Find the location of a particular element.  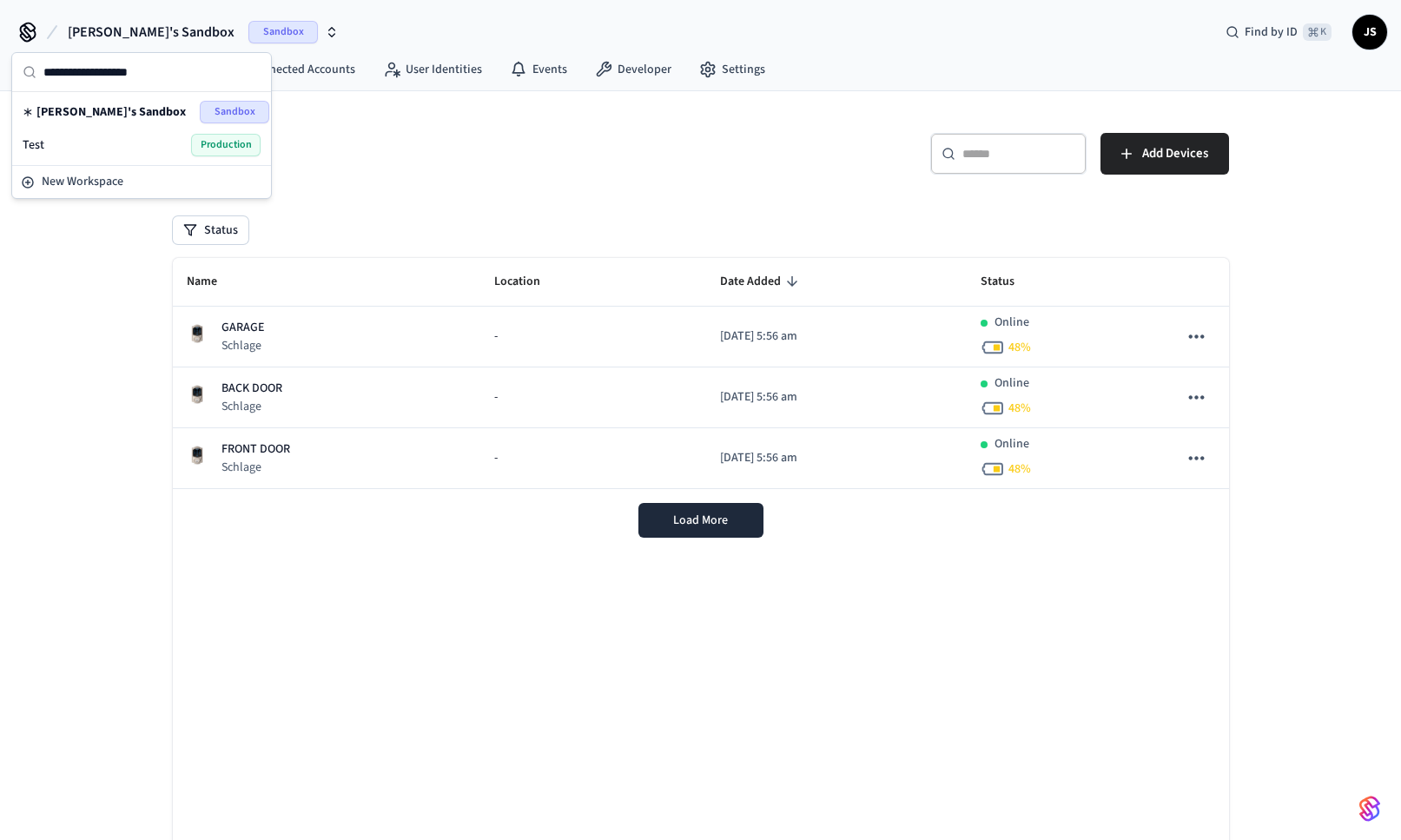

span: JS is located at coordinates (1370, 32).